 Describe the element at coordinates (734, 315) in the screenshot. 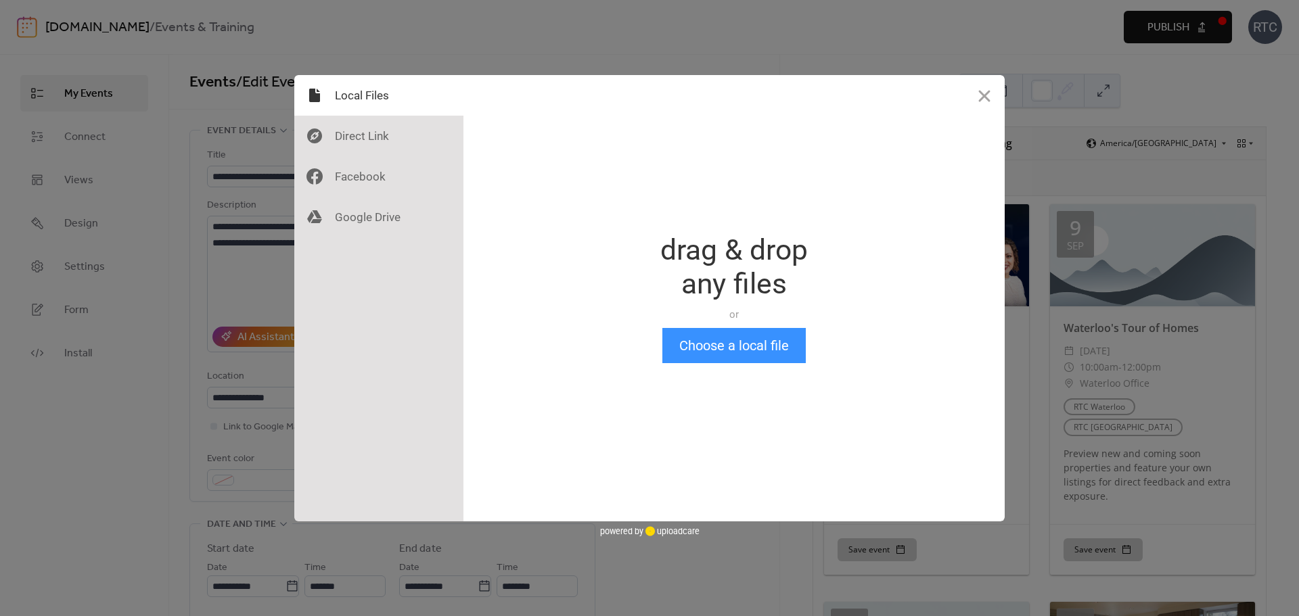

I see `div: or` at that location.